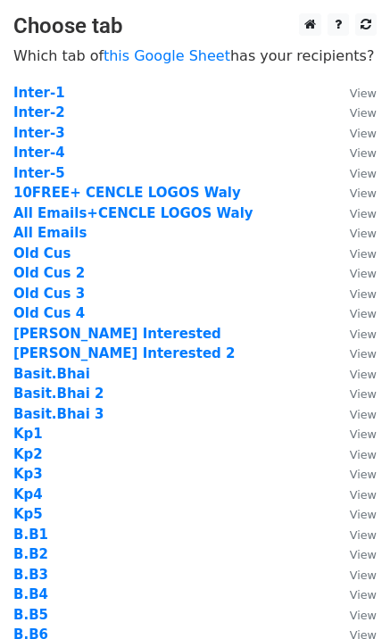  What do you see at coordinates (167, 55) in the screenshot?
I see `a: this Google Sheet` at bounding box center [167, 55].